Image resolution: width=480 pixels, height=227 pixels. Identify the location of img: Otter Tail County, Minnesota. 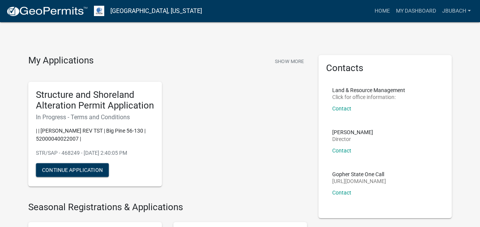
(99, 11).